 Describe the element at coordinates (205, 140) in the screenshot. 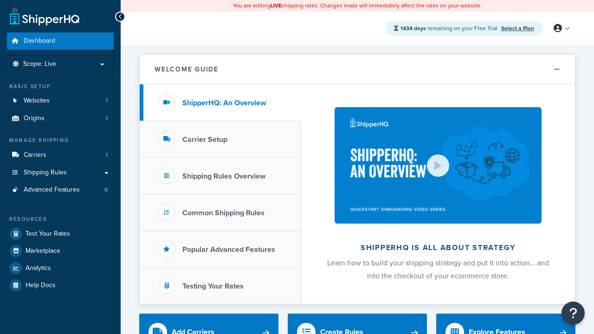

I see `h3: Carrier Setup` at that location.